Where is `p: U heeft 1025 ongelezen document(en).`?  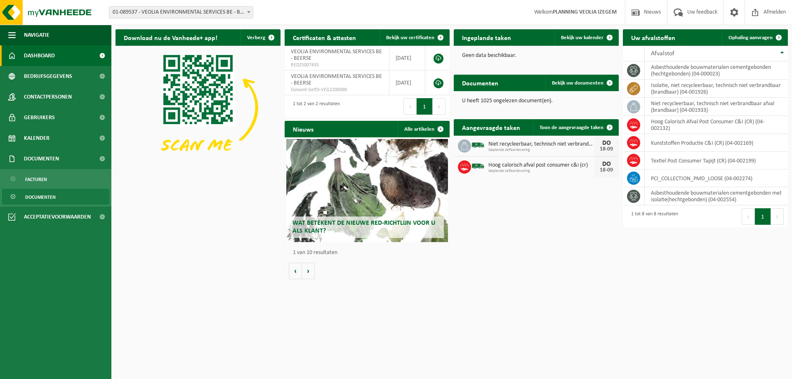 p: U heeft 1025 ongelezen document(en). is located at coordinates (536, 101).